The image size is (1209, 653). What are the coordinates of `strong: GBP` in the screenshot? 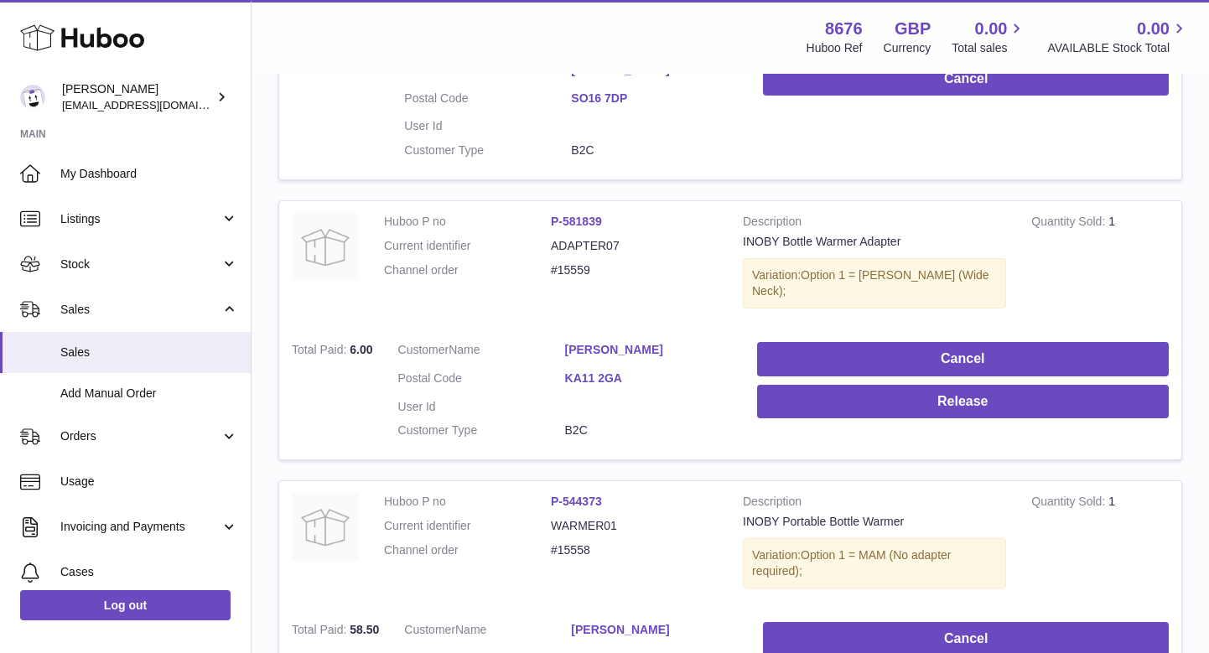 It's located at (912, 29).